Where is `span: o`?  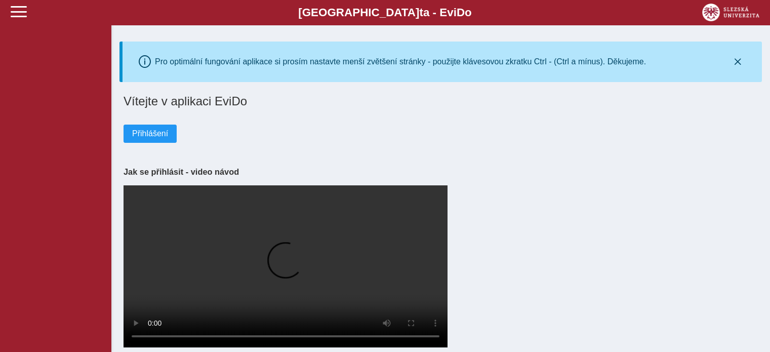
span: o is located at coordinates (468, 12).